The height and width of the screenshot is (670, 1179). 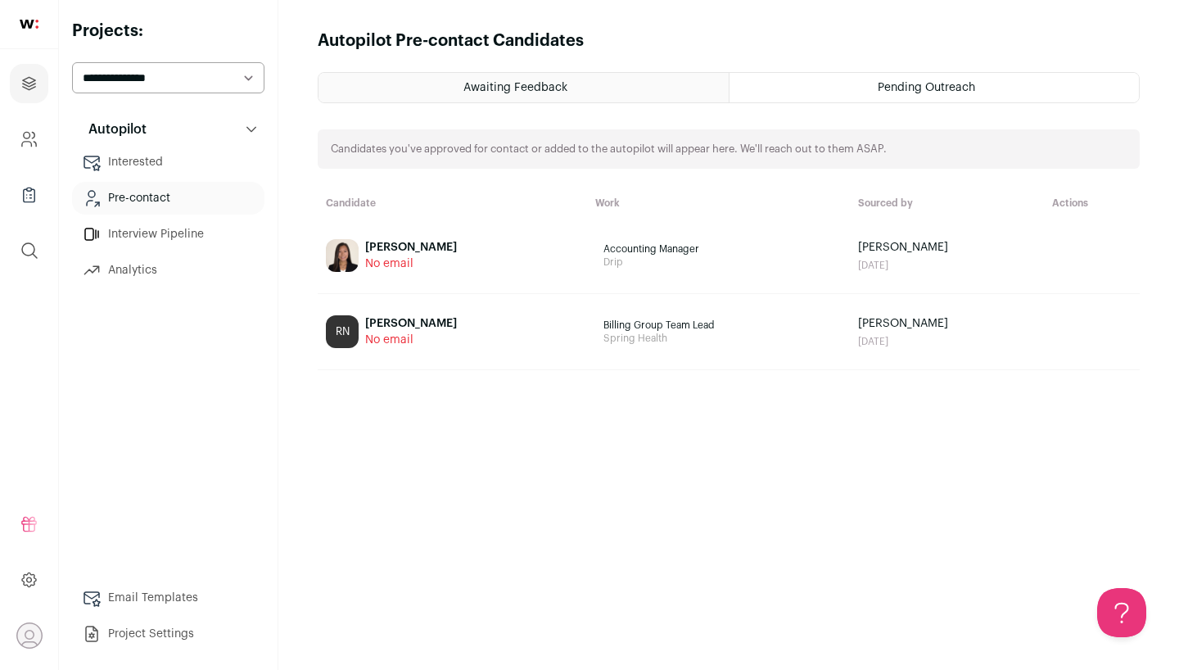 I want to click on th: Sourced by, so click(x=946, y=203).